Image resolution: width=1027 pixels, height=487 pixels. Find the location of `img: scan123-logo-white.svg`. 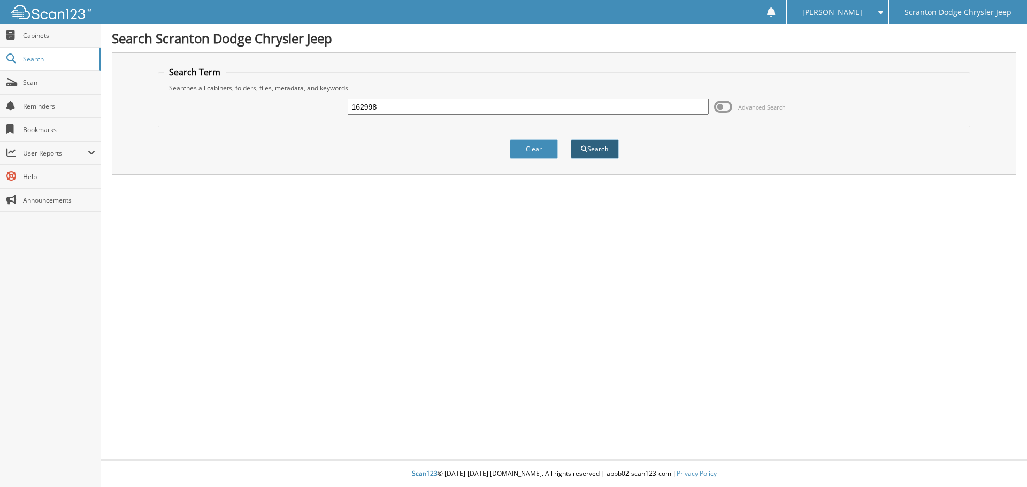

img: scan123-logo-white.svg is located at coordinates (51, 12).